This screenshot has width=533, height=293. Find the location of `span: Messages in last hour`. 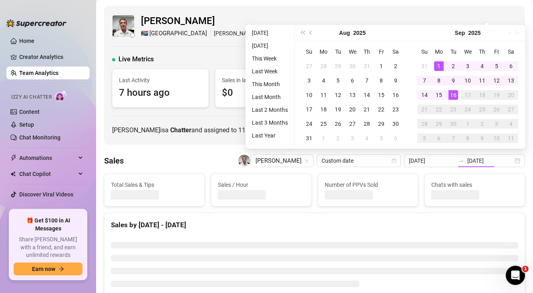

span: Messages in last hour is located at coordinates (366, 80).